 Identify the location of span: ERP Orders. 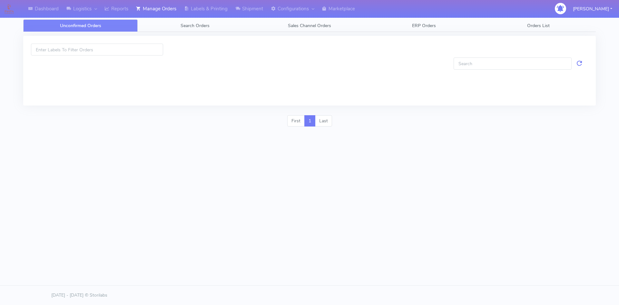
(424, 25).